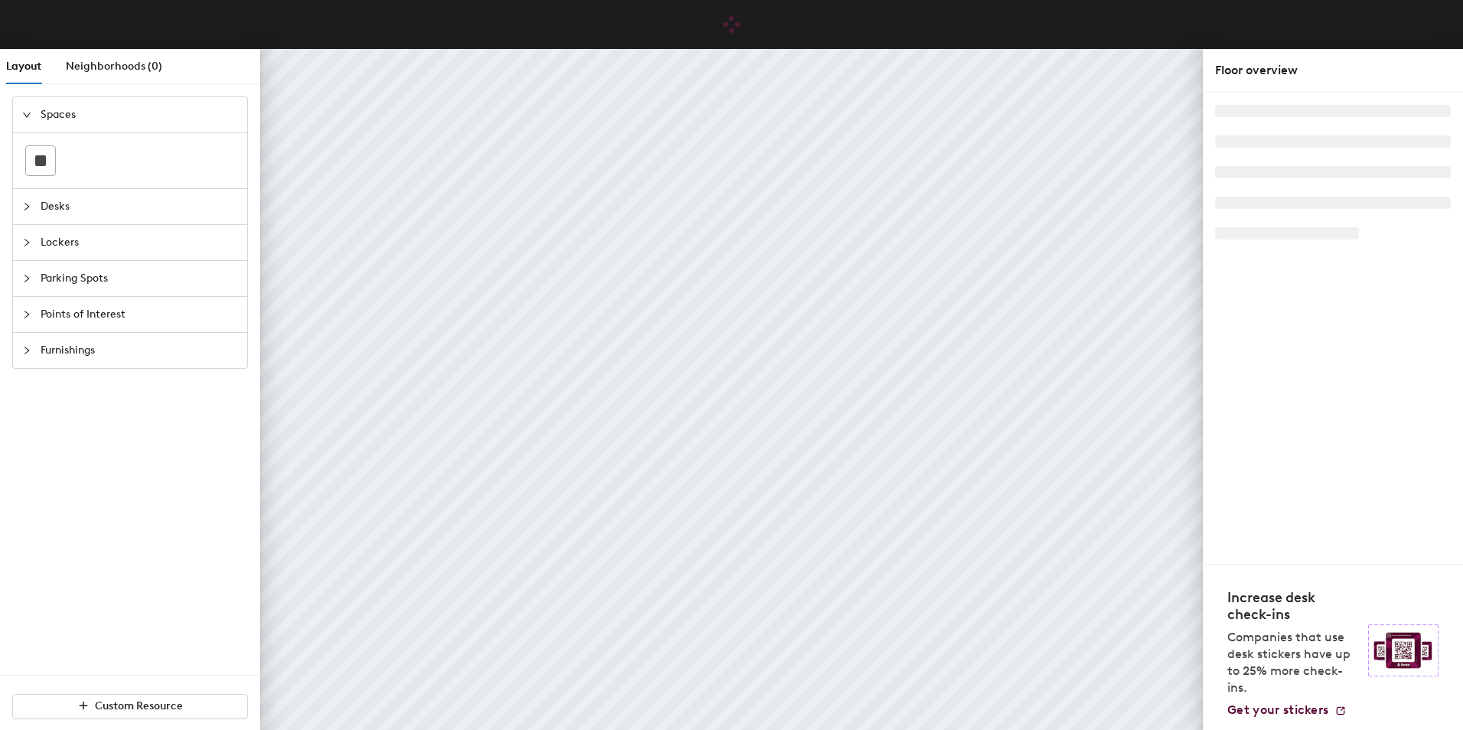 The height and width of the screenshot is (730, 1463). Describe the element at coordinates (1403, 650) in the screenshot. I see `img: Sticker logo` at that location.